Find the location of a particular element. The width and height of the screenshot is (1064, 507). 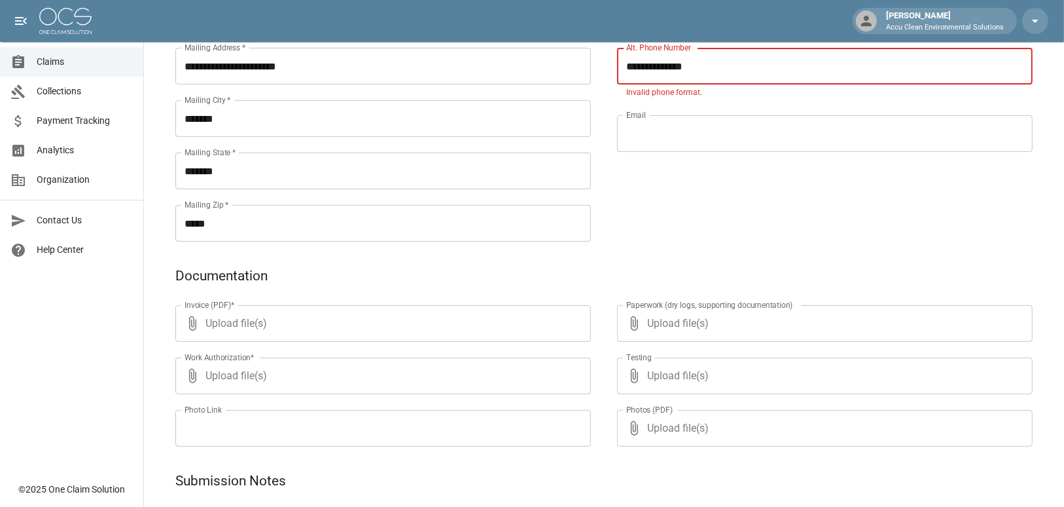

span: Analytics is located at coordinates (84, 150).